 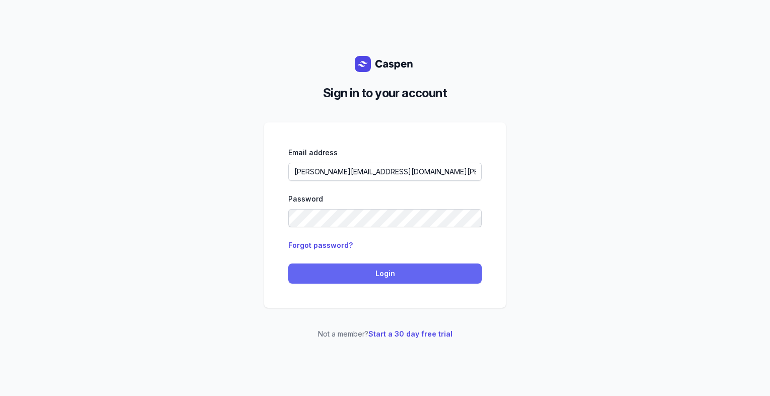 I want to click on div: Password, so click(x=385, y=199).